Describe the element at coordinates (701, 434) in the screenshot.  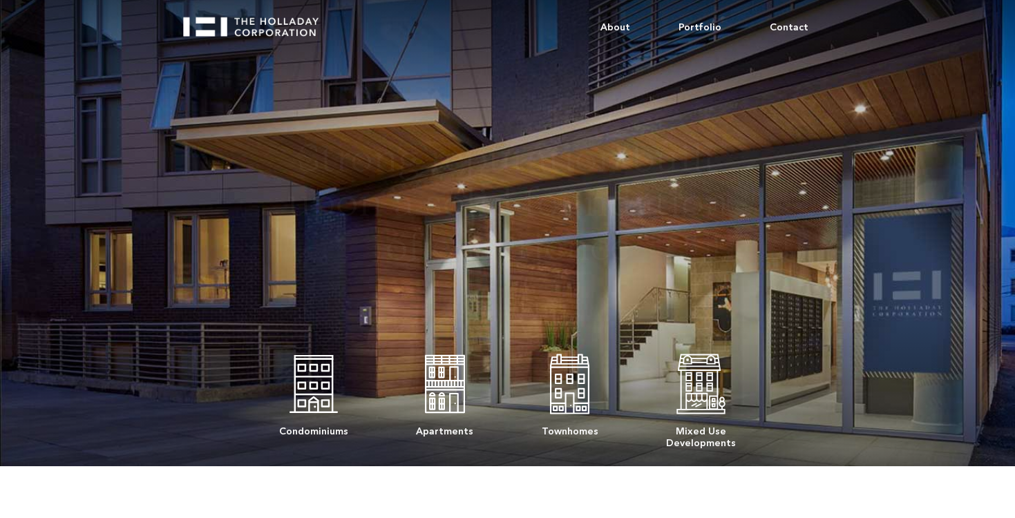
I see `div: Mixed Use Developments` at that location.